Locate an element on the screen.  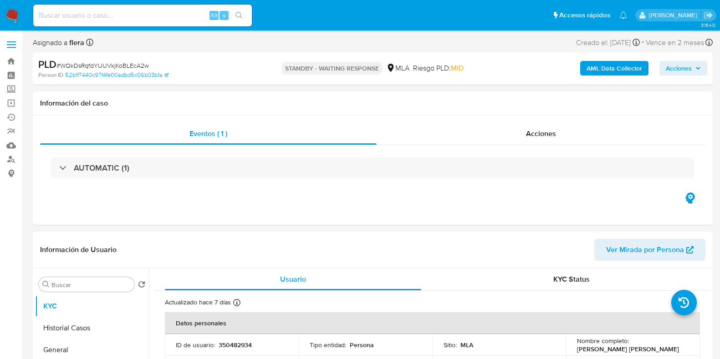
button: Historial Casos is located at coordinates (92, 328).